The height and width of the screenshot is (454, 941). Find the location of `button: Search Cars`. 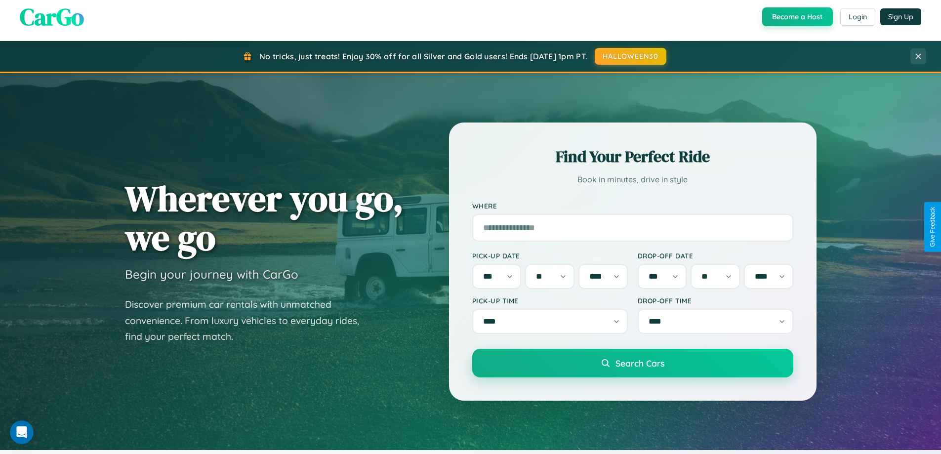

button: Search Cars is located at coordinates (633, 363).